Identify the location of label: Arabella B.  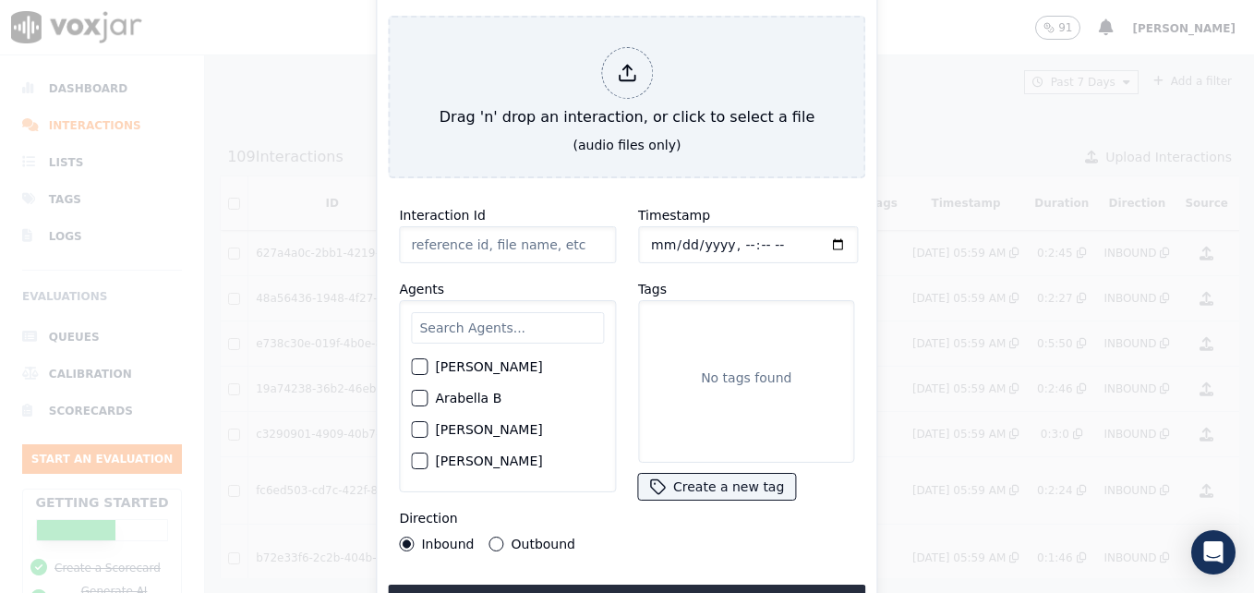
(468, 398).